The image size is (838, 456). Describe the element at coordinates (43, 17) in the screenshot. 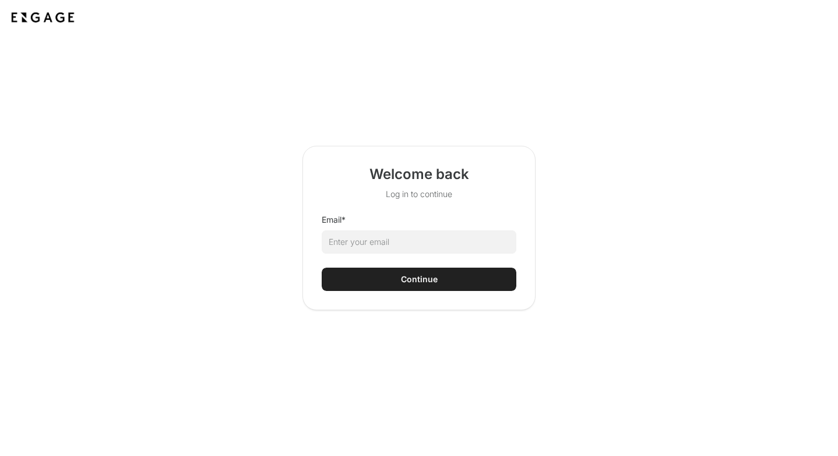

I see `img: Application logo` at that location.